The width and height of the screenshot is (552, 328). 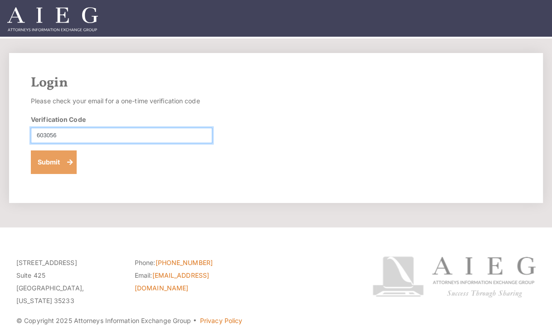 I want to click on p: © Copyright 2025 Attorneys Information Exchange Group, so click(x=187, y=321).